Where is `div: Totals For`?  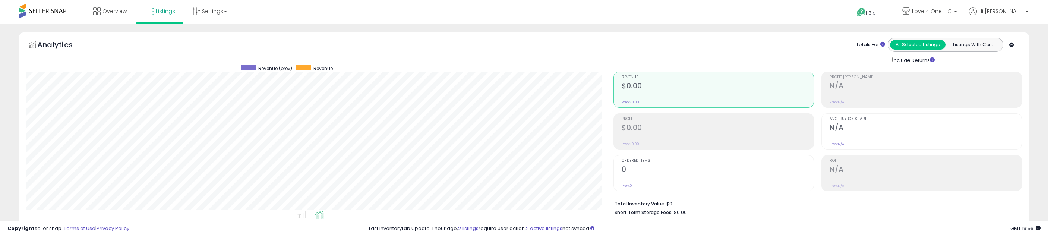 div: Totals For is located at coordinates (870, 45).